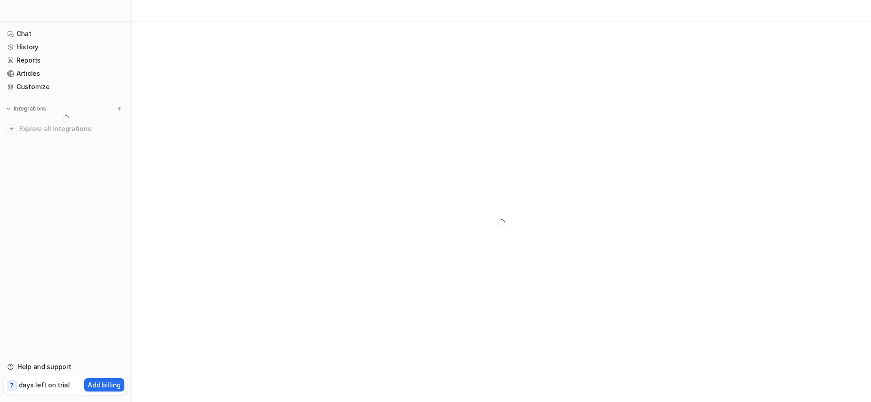  I want to click on a: History, so click(65, 47).